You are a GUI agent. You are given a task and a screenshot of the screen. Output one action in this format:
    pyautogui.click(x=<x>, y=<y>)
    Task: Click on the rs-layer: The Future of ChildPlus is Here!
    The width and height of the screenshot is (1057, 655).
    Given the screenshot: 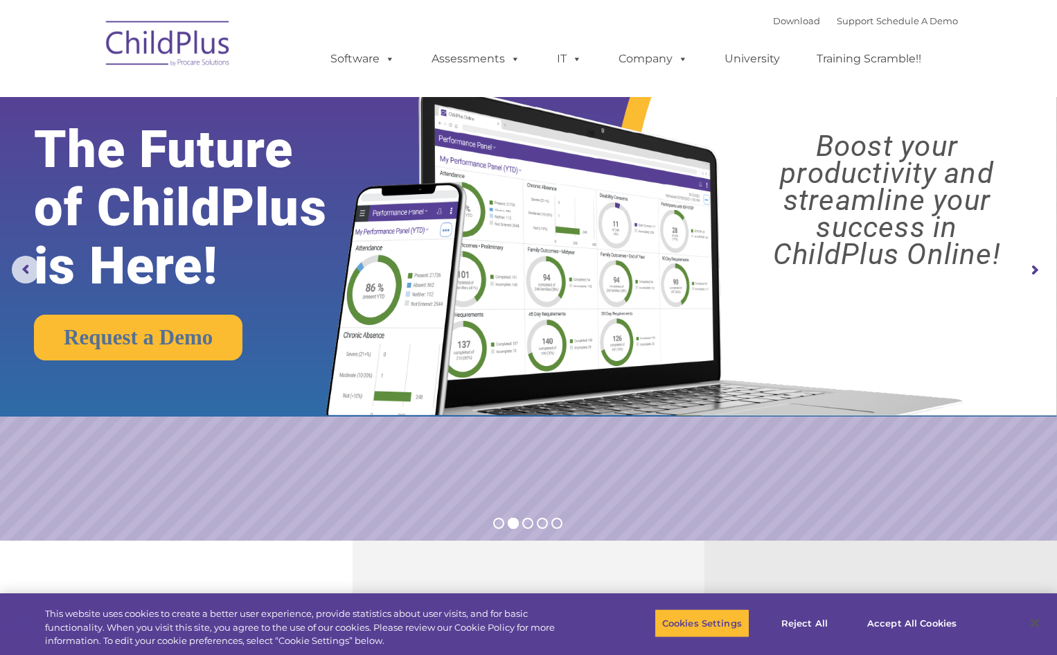 What is the action you would take?
    pyautogui.click(x=202, y=208)
    